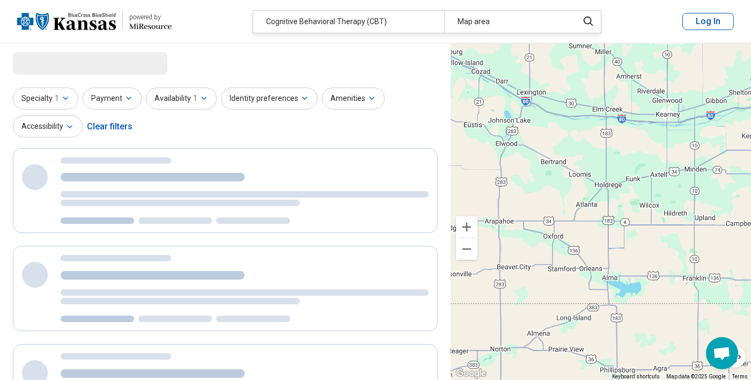  What do you see at coordinates (696, 376) in the screenshot?
I see `span: Map data ©2025 Google` at bounding box center [696, 376].